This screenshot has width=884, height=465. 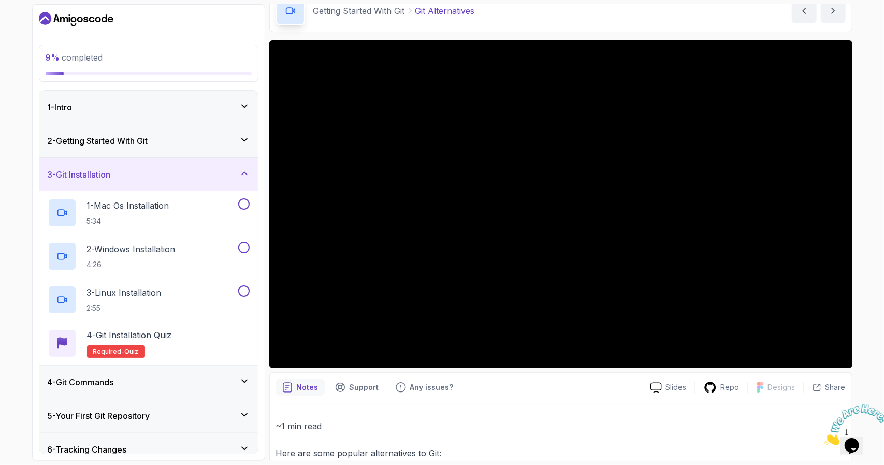 What do you see at coordinates (836, 387) in the screenshot?
I see `p: Share` at bounding box center [836, 387].